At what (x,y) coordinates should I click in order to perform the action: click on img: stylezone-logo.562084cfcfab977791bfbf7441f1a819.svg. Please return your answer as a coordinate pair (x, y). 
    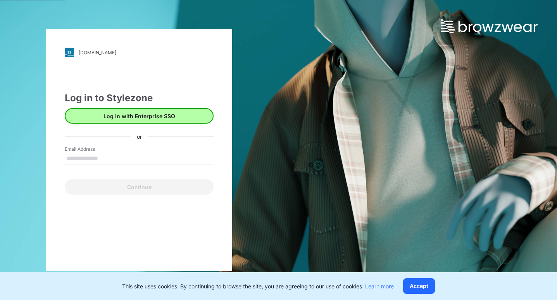
    Looking at the image, I should click on (69, 52).